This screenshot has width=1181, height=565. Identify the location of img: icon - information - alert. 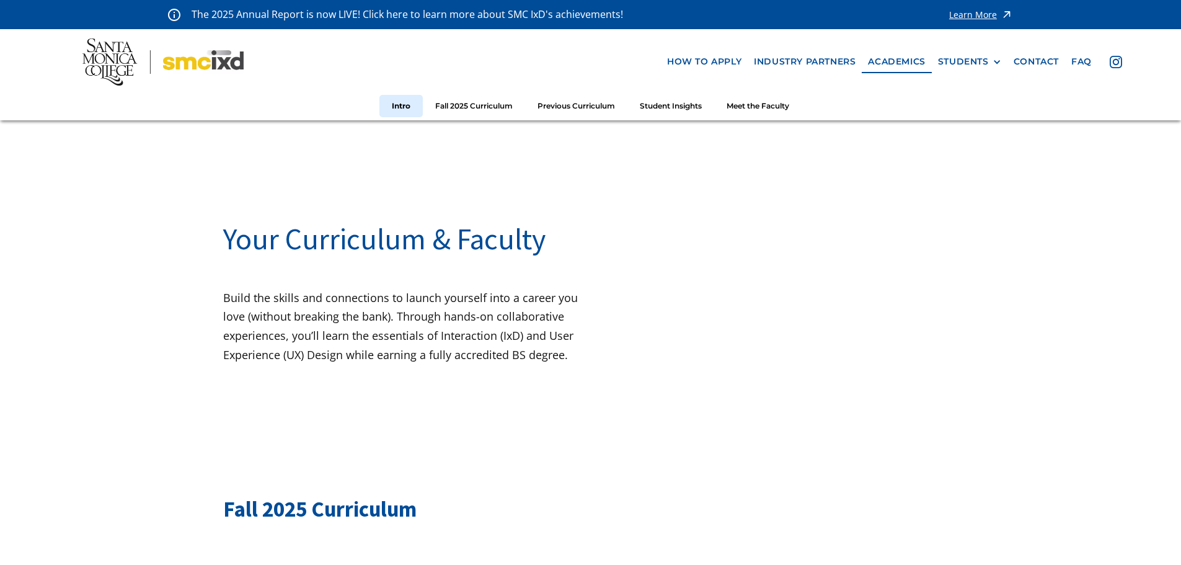
(174, 14).